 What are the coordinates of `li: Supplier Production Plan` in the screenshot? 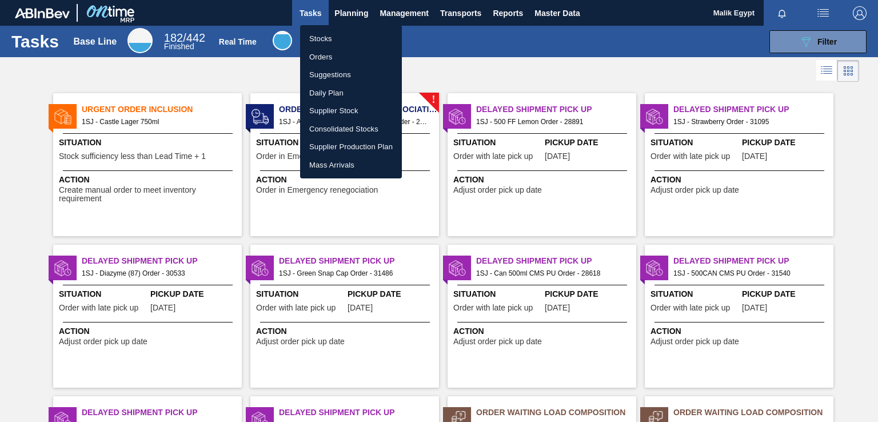 It's located at (351, 147).